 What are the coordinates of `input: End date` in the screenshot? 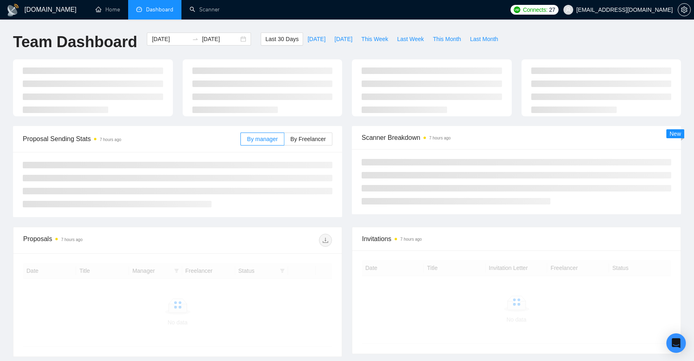 It's located at (220, 39).